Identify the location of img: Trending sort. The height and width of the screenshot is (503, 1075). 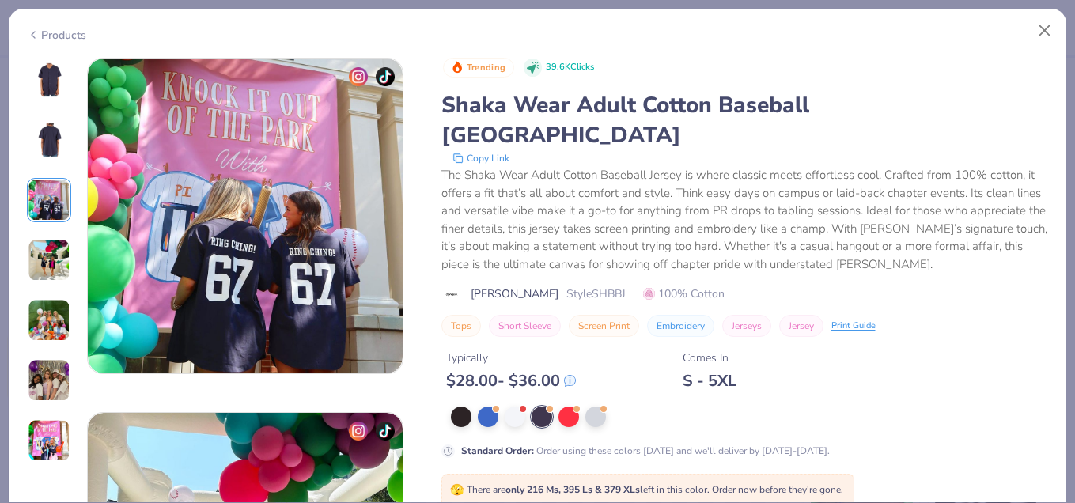
(457, 67).